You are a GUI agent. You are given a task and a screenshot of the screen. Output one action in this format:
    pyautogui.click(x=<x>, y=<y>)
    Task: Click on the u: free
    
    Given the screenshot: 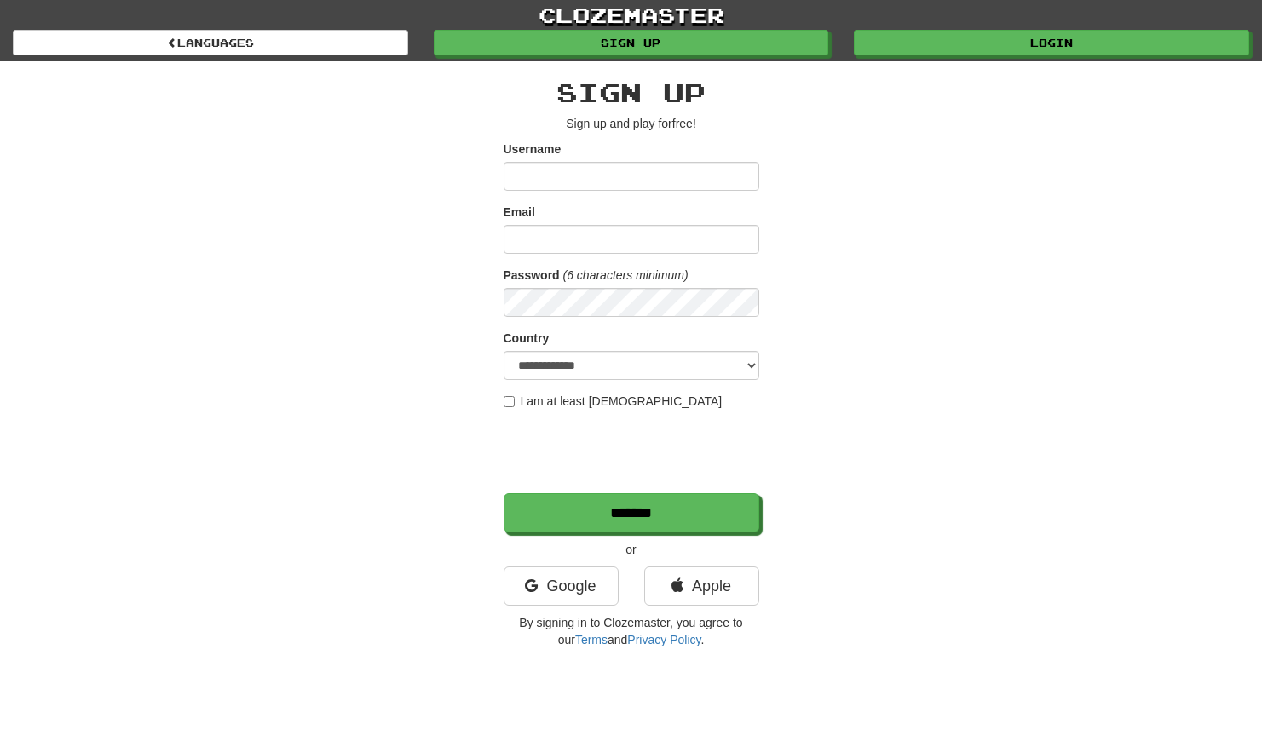 What is the action you would take?
    pyautogui.click(x=683, y=124)
    